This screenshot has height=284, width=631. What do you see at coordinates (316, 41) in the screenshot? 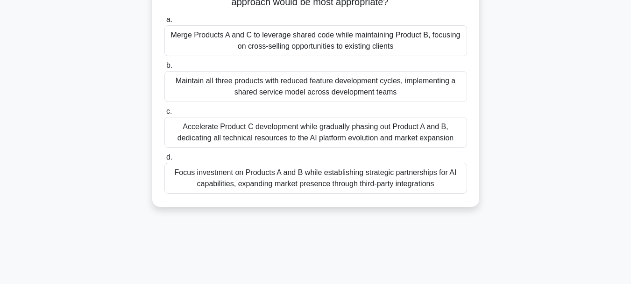
I see `div: Merge Products A and C to leverage shared code while maintaining Product B, focusing on cross-sel...` at bounding box center [316, 41].